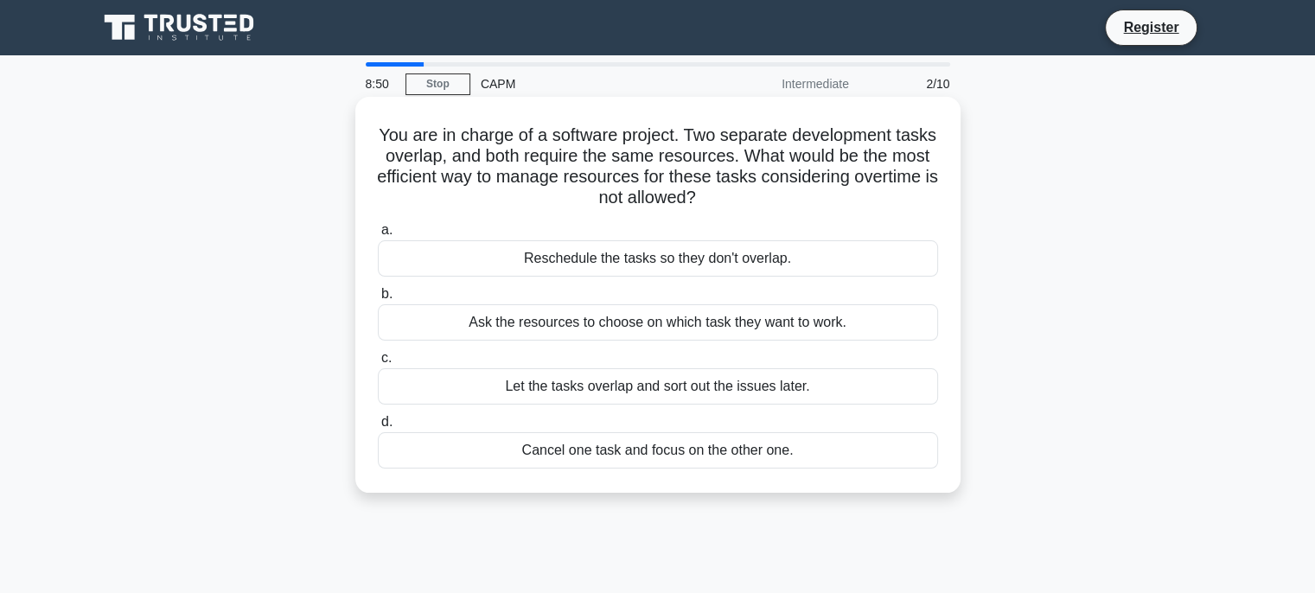  I want to click on span: d., so click(386, 421).